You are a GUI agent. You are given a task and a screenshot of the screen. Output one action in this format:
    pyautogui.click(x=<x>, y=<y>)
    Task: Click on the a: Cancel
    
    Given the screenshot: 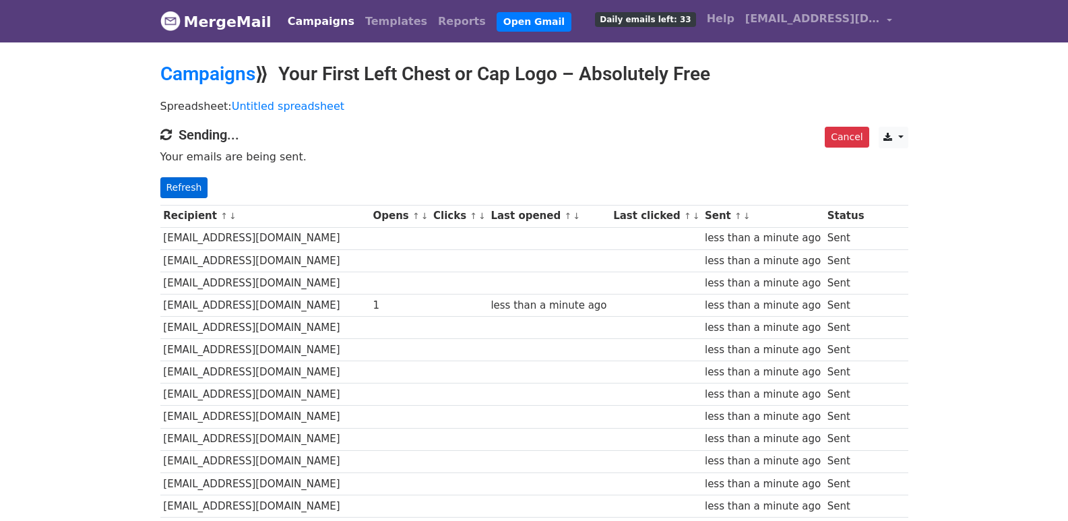 What is the action you would take?
    pyautogui.click(x=847, y=137)
    